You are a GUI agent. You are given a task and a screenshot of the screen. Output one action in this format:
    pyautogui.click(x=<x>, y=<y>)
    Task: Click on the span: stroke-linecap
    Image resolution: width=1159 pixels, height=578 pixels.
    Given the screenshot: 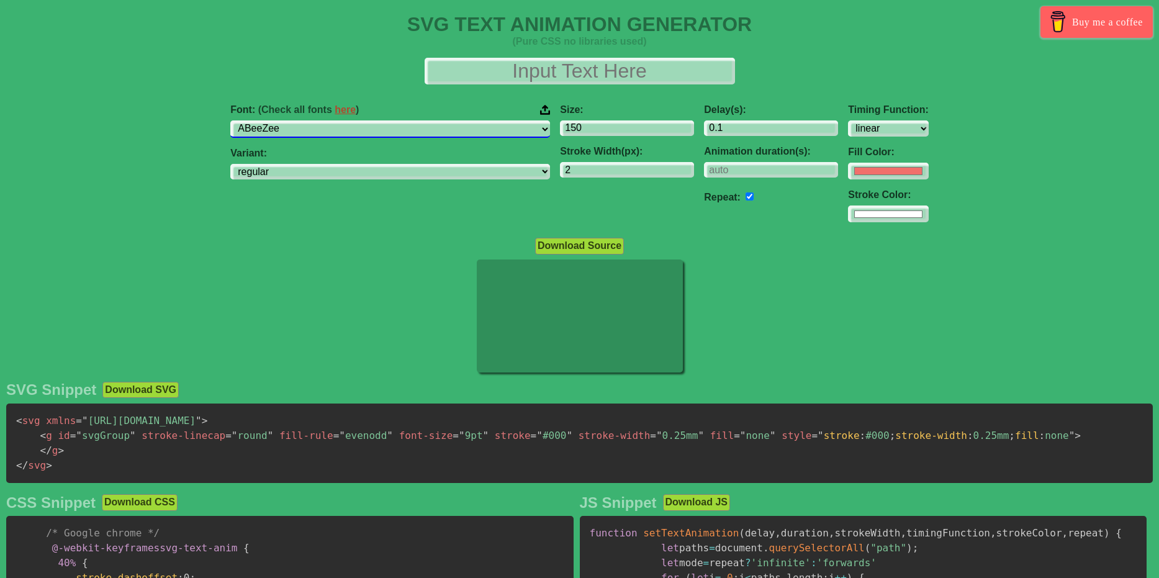 What is the action you would take?
    pyautogui.click(x=183, y=435)
    